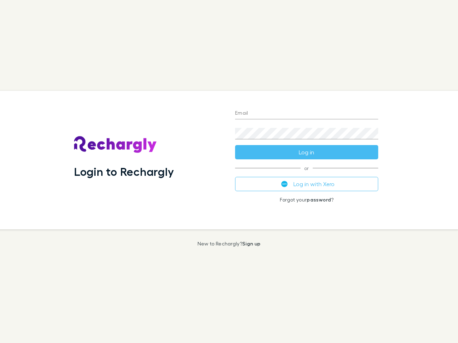 The width and height of the screenshot is (458, 343). What do you see at coordinates (307, 152) in the screenshot?
I see `button: Log in` at bounding box center [307, 152].